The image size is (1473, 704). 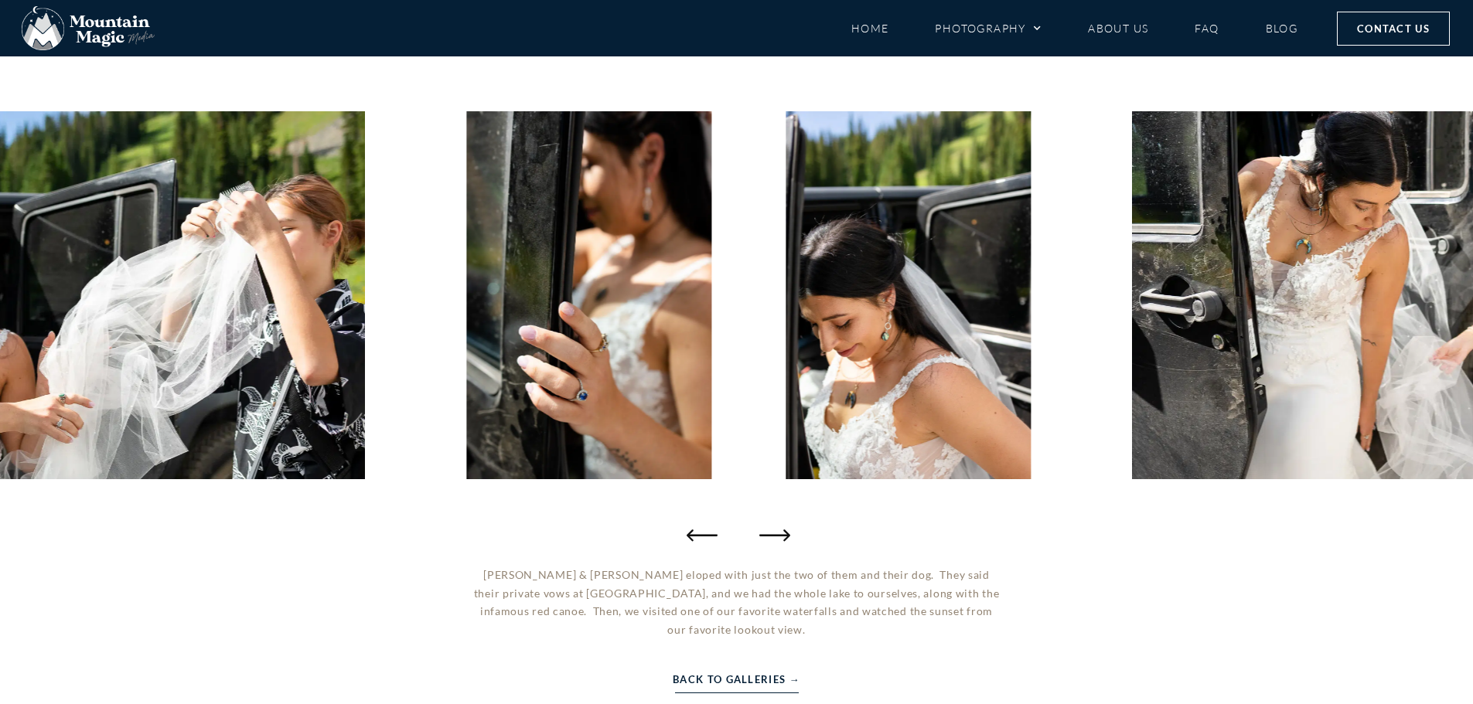 What do you see at coordinates (1393, 29) in the screenshot?
I see `a: Contact Us` at bounding box center [1393, 29].